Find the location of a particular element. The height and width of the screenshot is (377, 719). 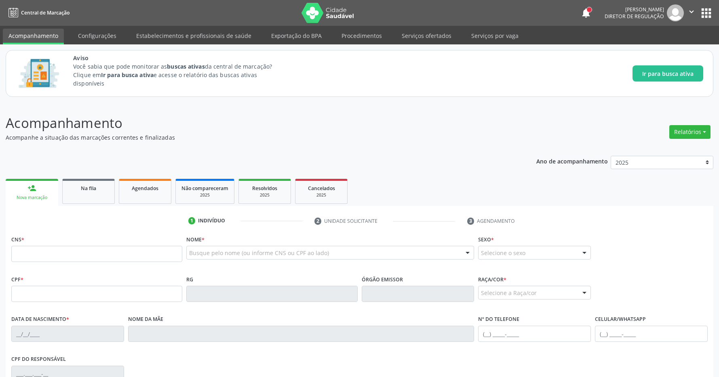

button: Relatórios is located at coordinates (690, 132).